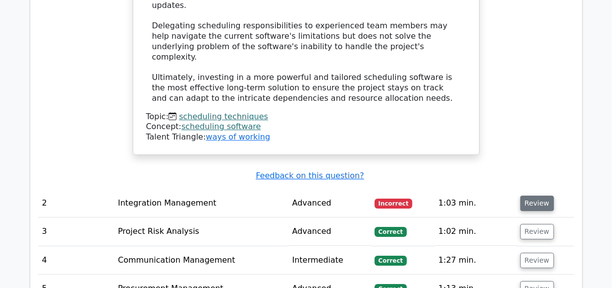  I want to click on td: 4, so click(76, 260).